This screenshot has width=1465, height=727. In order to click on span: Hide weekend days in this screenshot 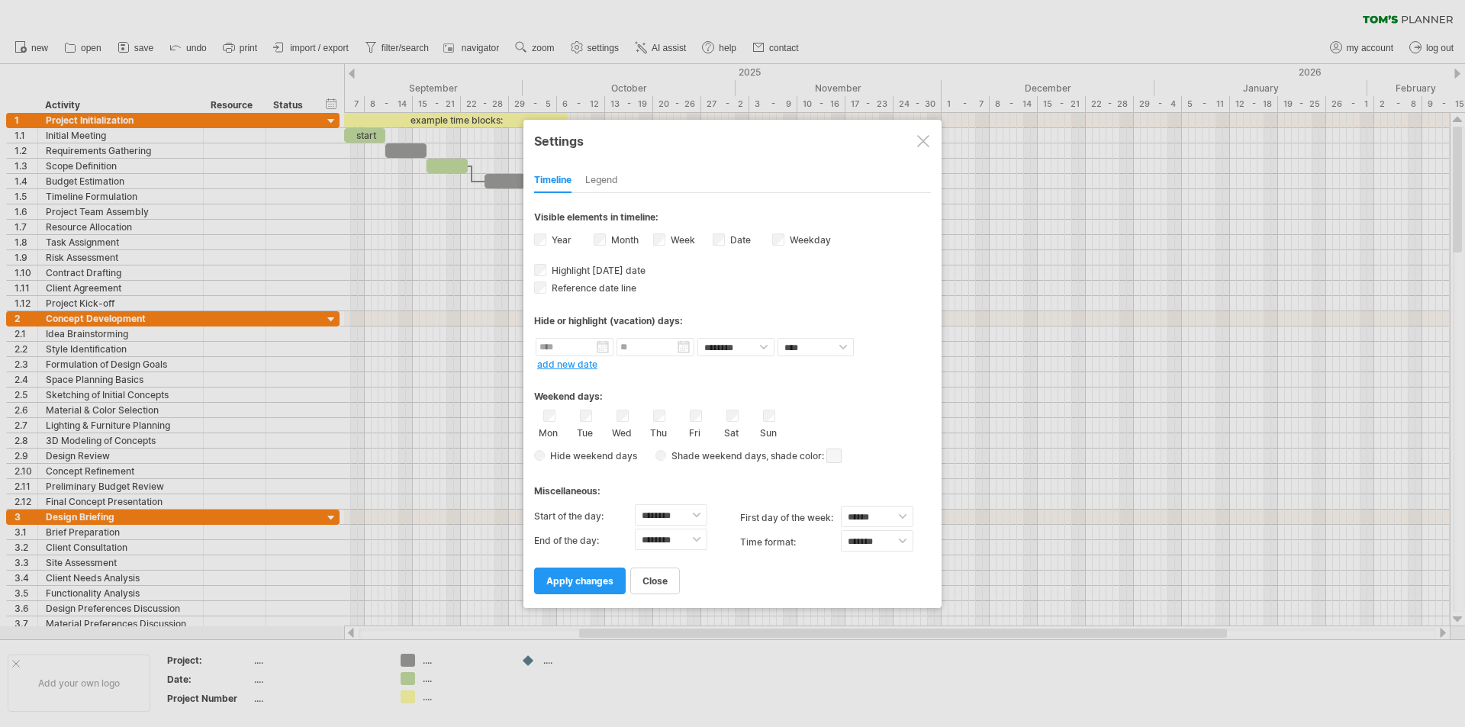, I will do `click(590, 455)`.